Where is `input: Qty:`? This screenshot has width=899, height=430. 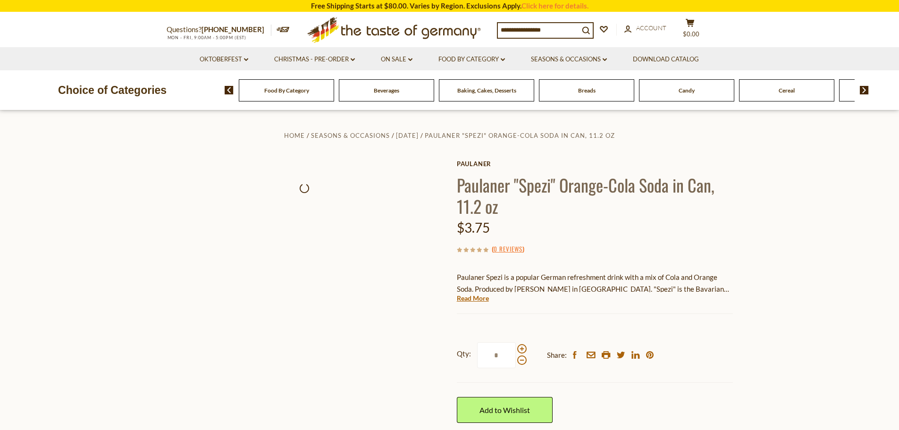
input: Qty: is located at coordinates (497, 355).